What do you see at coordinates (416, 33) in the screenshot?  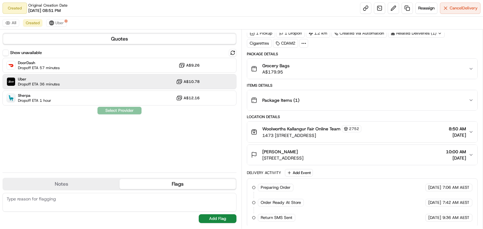 I see `div: Related Deliveries (1)` at bounding box center [416, 33].